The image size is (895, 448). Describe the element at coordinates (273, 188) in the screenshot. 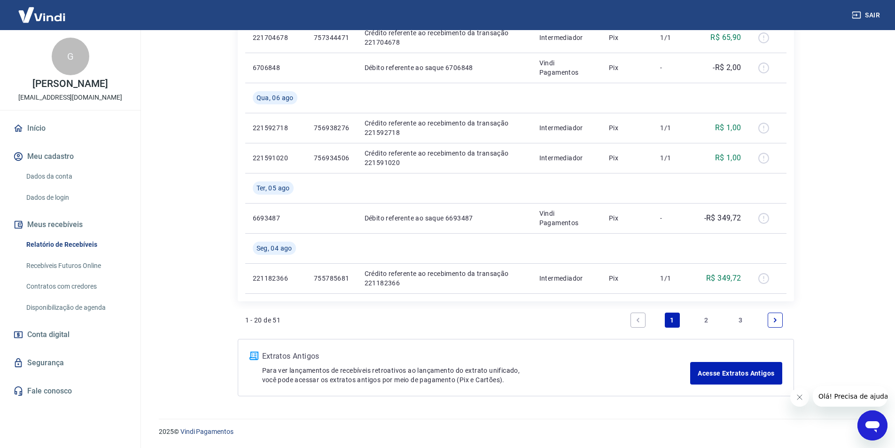

I see `span: Ter, 05 ago` at that location.